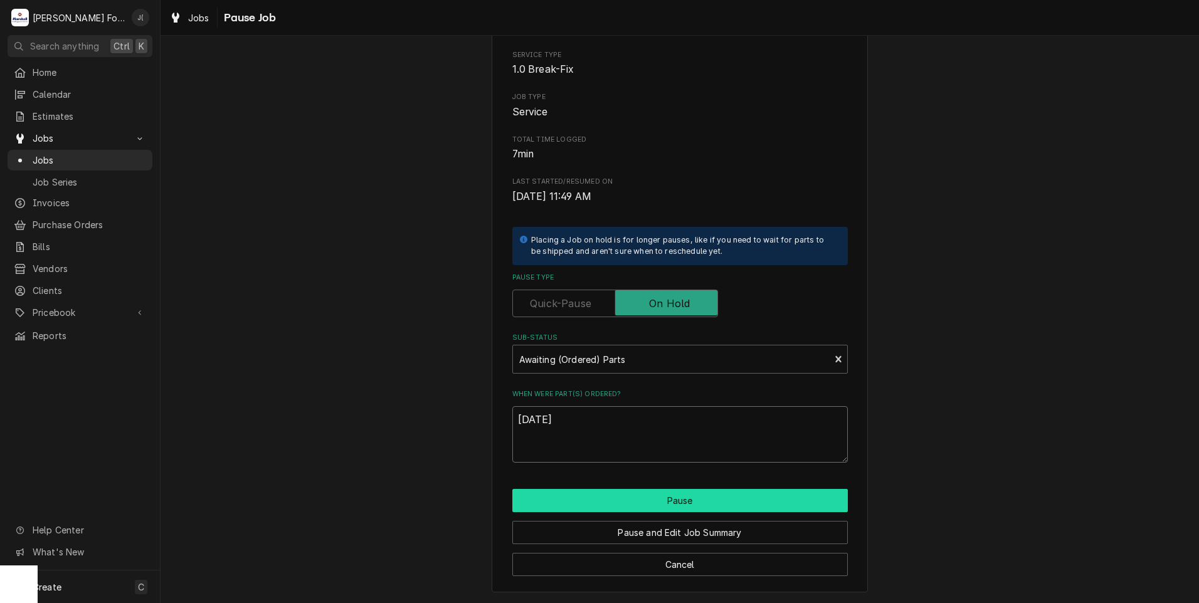  I want to click on span: Vendors, so click(89, 268).